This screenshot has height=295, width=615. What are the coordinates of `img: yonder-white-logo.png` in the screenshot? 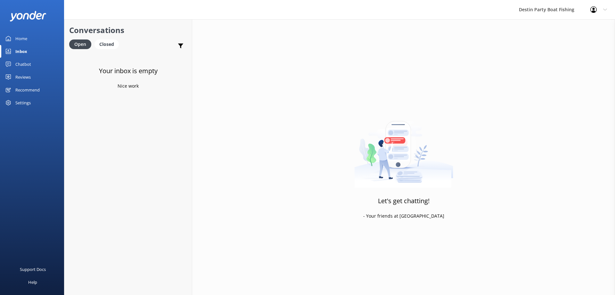 It's located at (28, 16).